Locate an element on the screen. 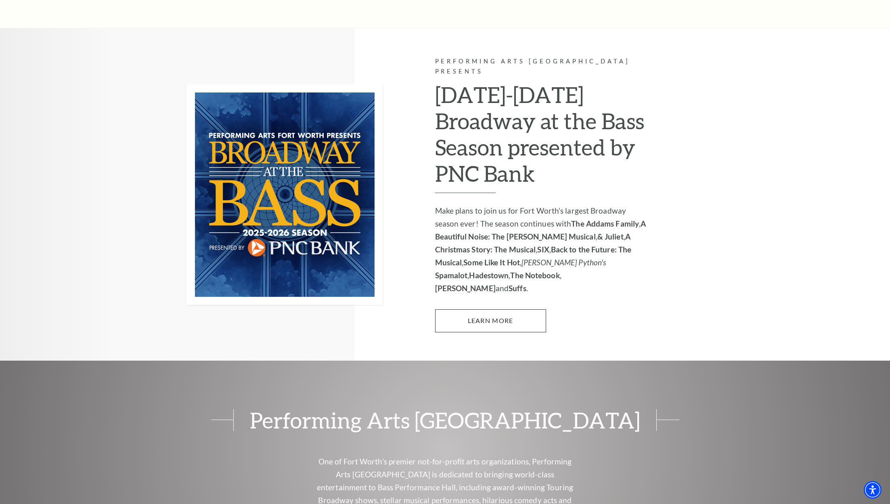 Image resolution: width=890 pixels, height=504 pixels. strong: The Notebook is located at coordinates (535, 275).